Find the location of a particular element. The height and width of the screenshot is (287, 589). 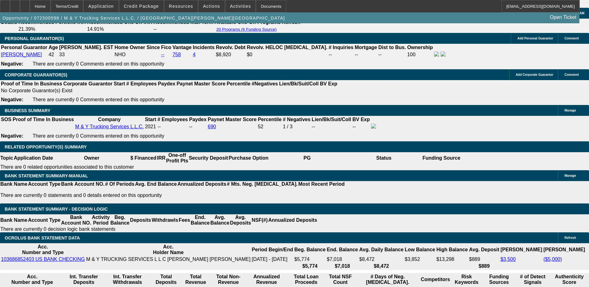

th: Activity Period is located at coordinates (101, 220).